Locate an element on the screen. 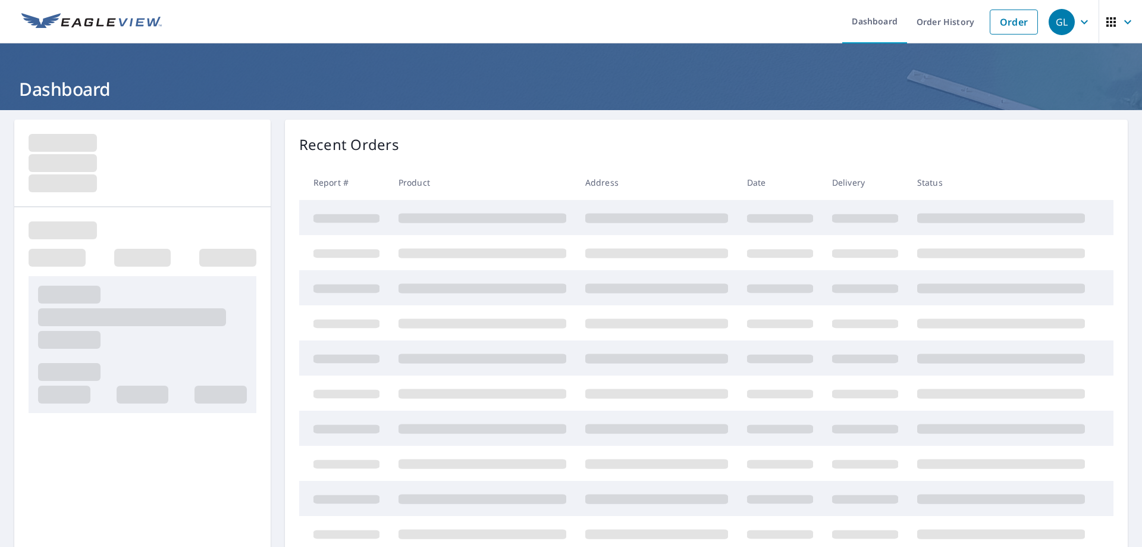  div: GL is located at coordinates (1062, 22).